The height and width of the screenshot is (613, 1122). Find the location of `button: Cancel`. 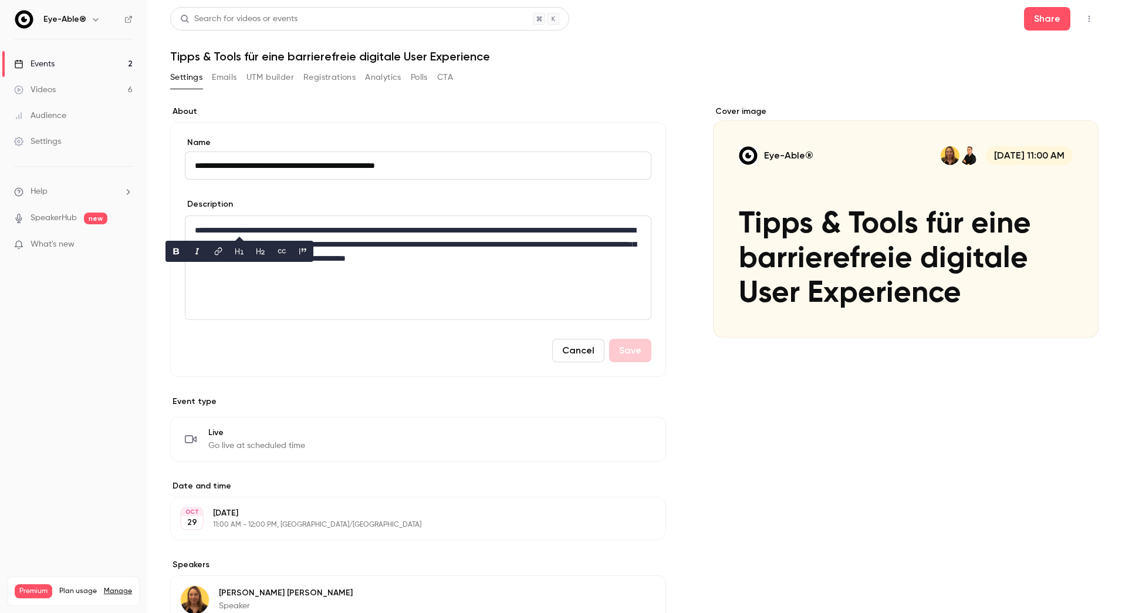

button: Cancel is located at coordinates (578, 350).